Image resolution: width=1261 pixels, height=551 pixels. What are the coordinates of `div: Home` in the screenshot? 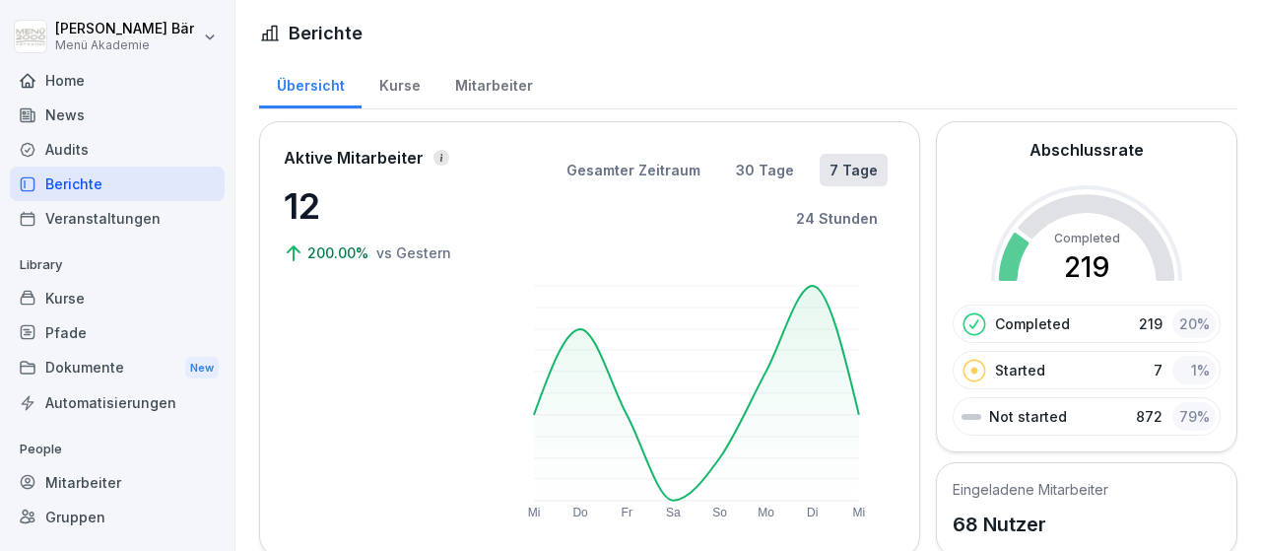 It's located at (117, 80).